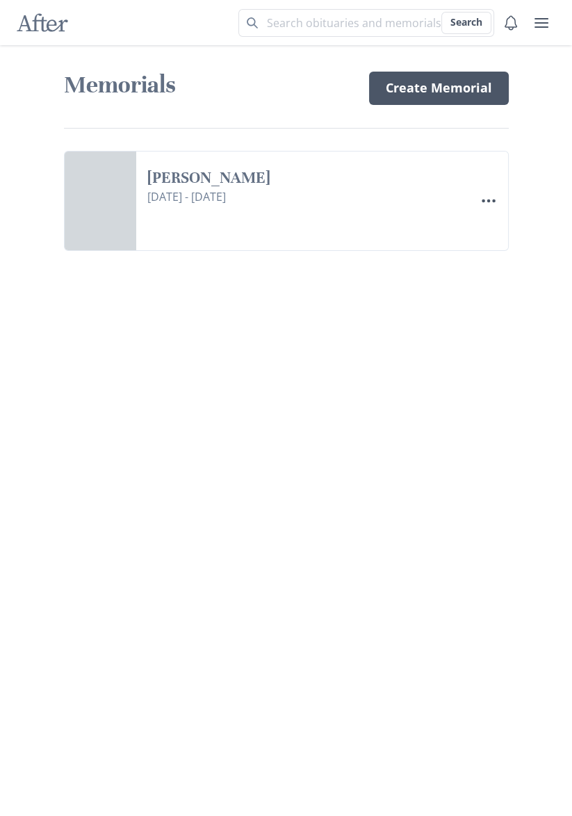 This screenshot has width=572, height=816. I want to click on button: Search, so click(466, 23).